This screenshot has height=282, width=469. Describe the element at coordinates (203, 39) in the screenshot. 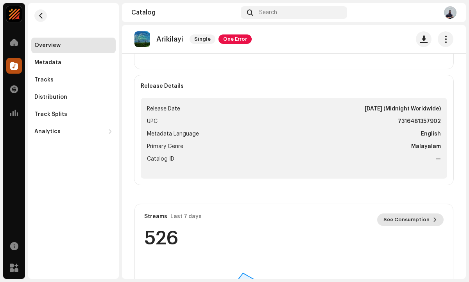

I see `span: Single` at that location.